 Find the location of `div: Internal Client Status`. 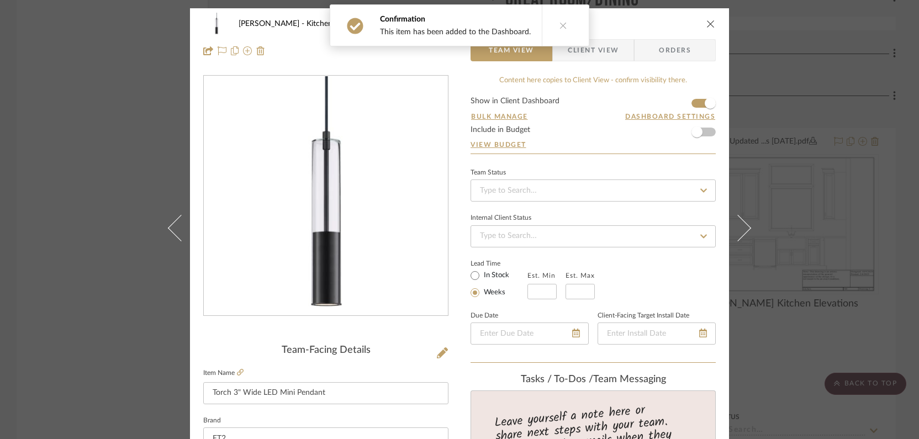

div: Internal Client Status is located at coordinates (501, 218).